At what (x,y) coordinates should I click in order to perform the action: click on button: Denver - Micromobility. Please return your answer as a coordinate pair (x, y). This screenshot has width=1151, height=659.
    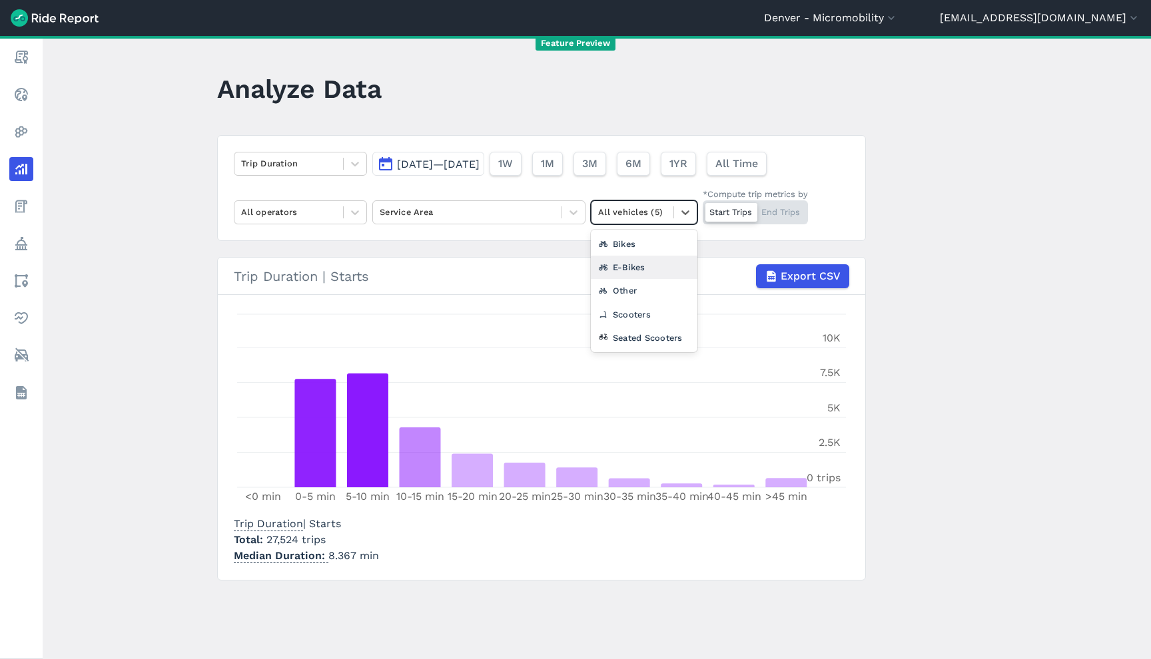
    Looking at the image, I should click on (831, 18).